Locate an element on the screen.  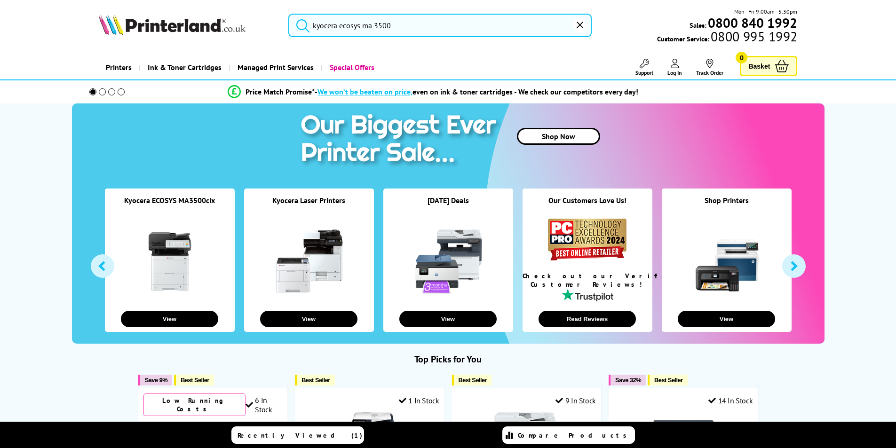
a: 0800 840 1992 is located at coordinates (752, 23).